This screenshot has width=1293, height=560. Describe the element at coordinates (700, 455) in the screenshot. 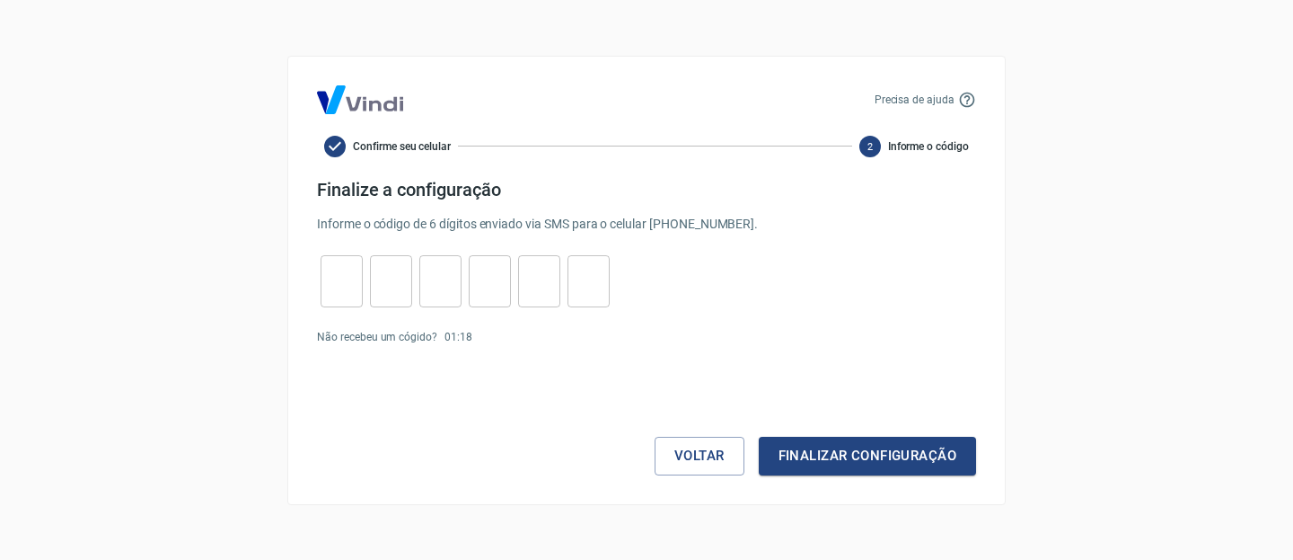

I see `button: Voltar` at that location.